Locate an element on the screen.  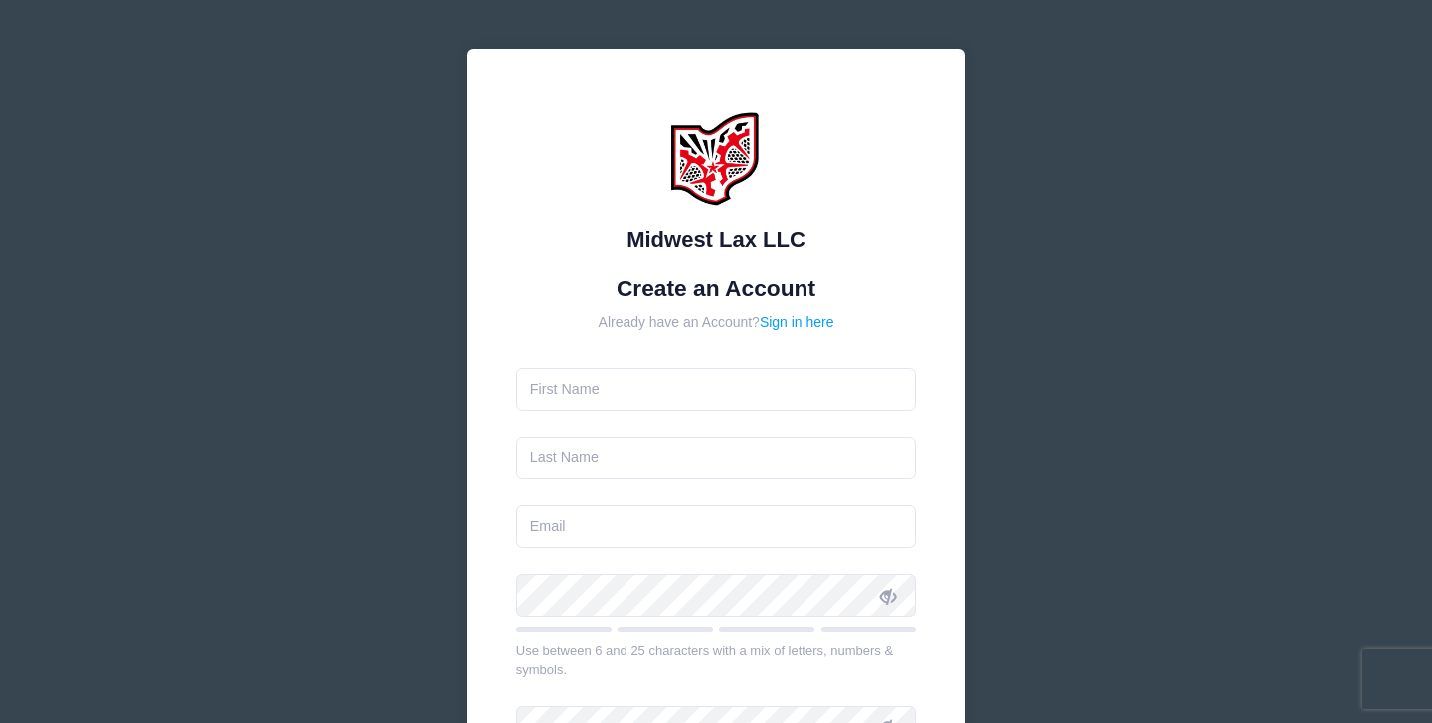
div: Midwest Lax LLC is located at coordinates (716, 239).